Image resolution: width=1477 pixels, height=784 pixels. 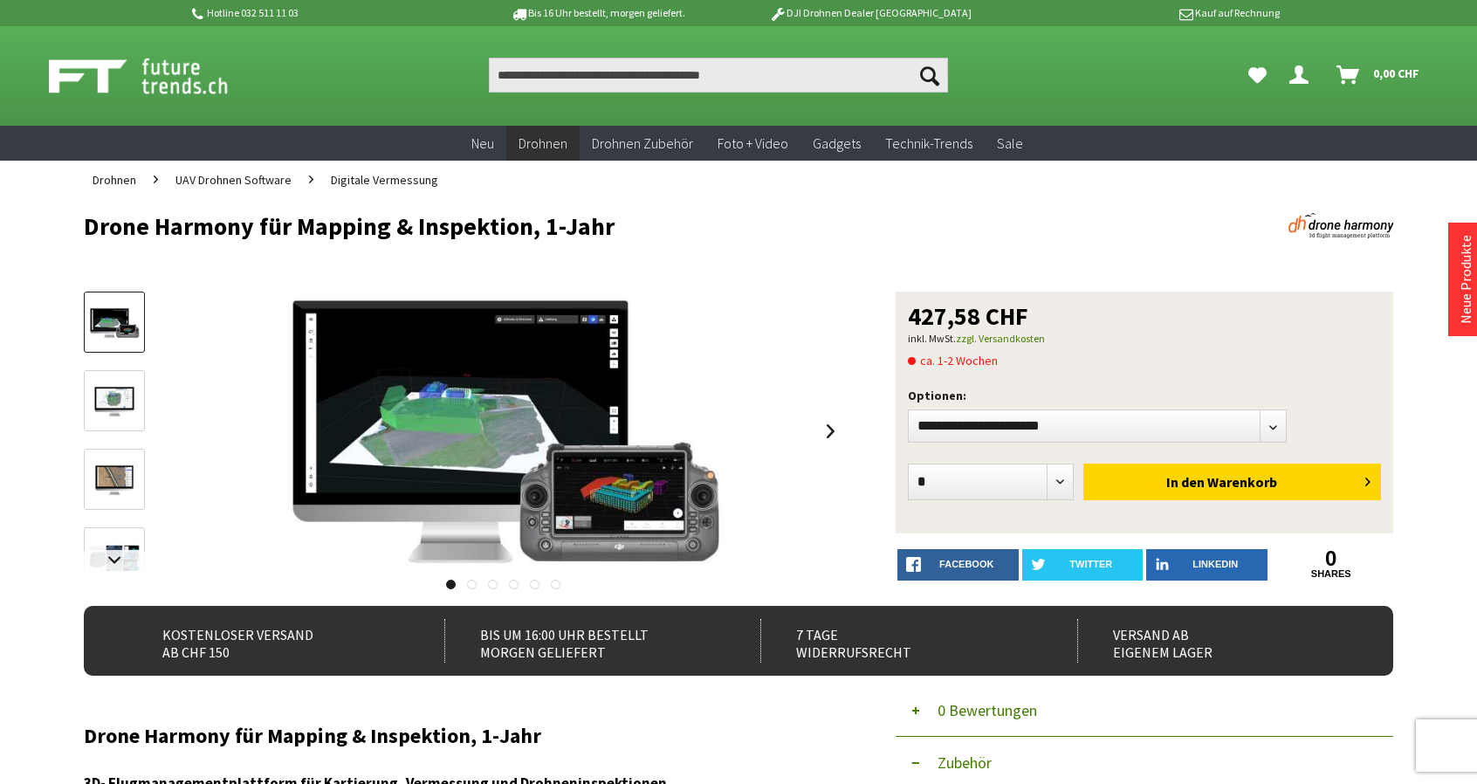 I want to click on a: shares, so click(x=1332, y=574).